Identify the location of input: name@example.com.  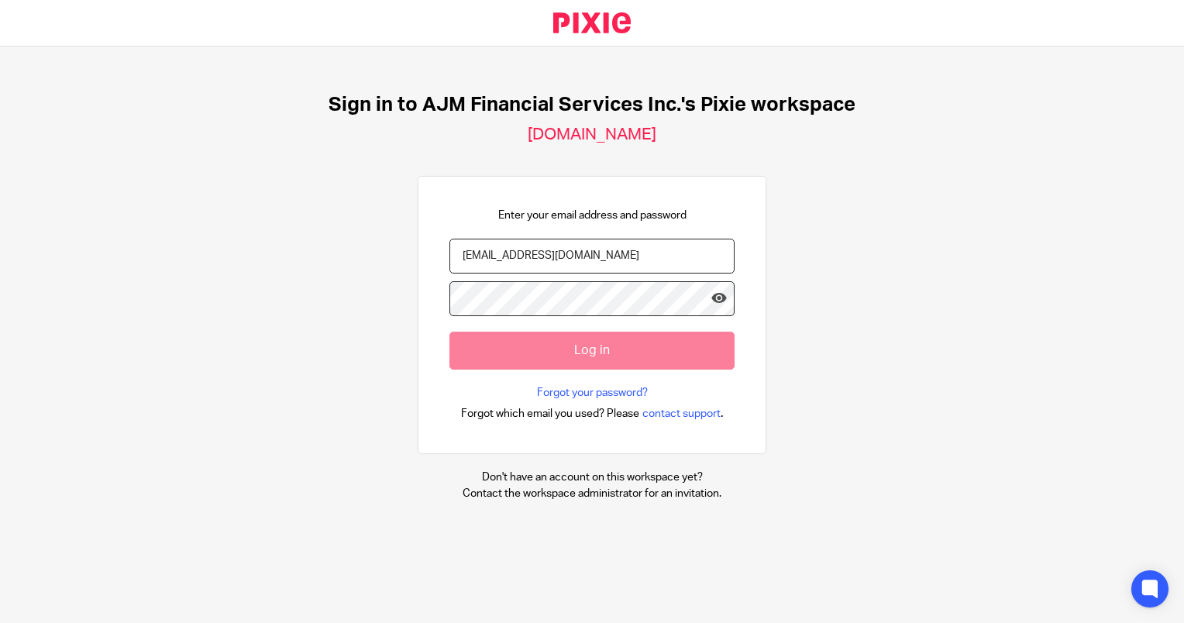
(592, 256).